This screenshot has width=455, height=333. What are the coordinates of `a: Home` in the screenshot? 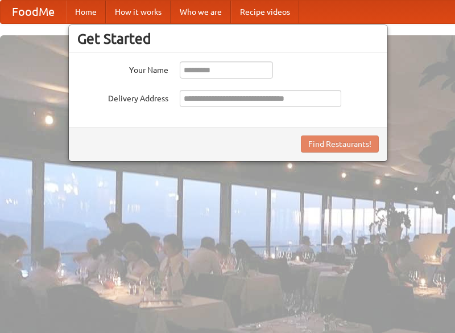 It's located at (86, 12).